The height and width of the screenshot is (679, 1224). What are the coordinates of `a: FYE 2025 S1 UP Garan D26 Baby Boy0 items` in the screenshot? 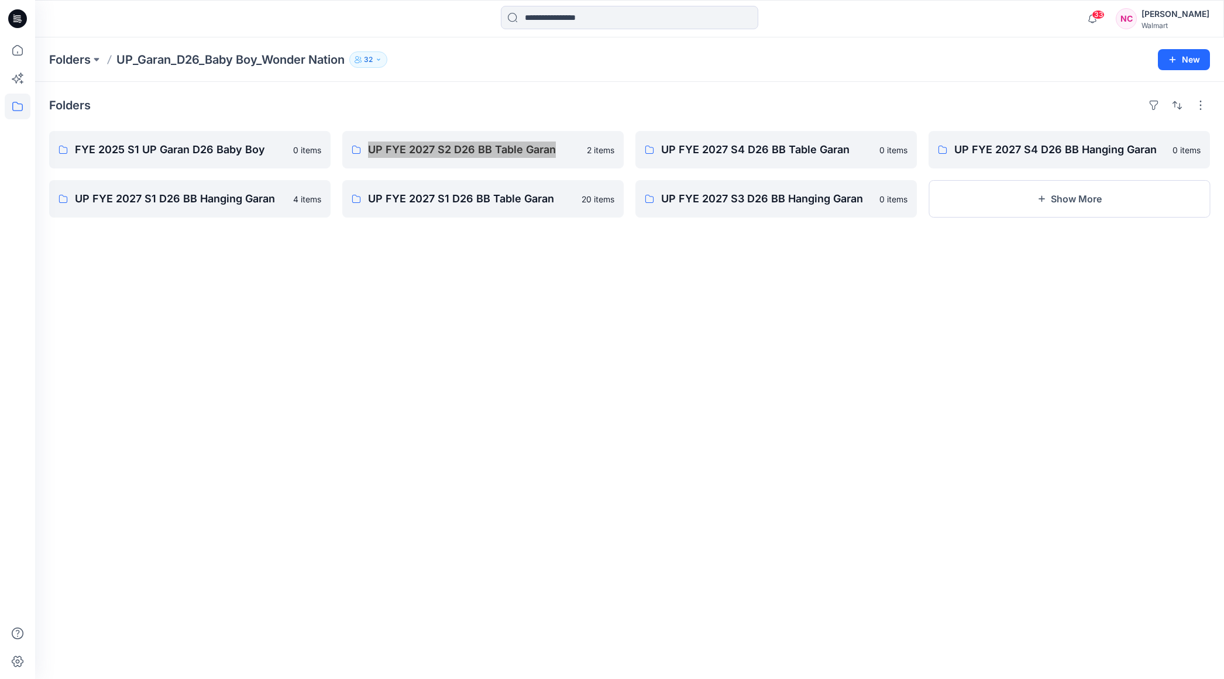 It's located at (190, 150).